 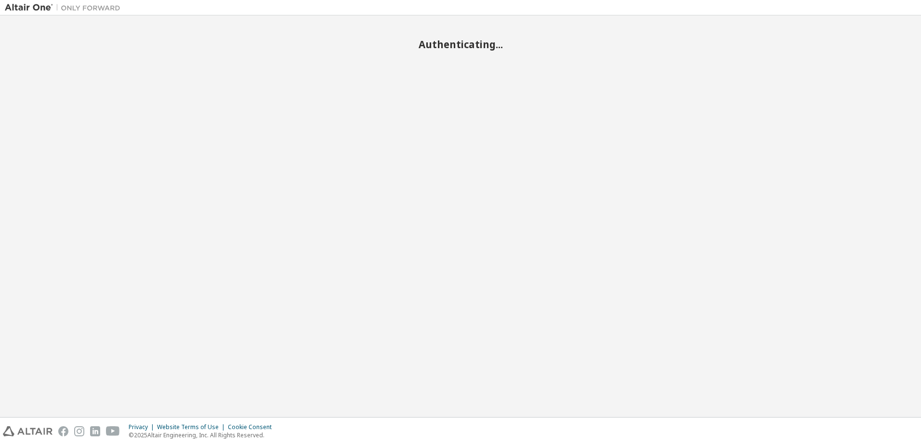 I want to click on p: © 2025 Altair Engineering, Inc. All Rights Reserved., so click(x=203, y=435).